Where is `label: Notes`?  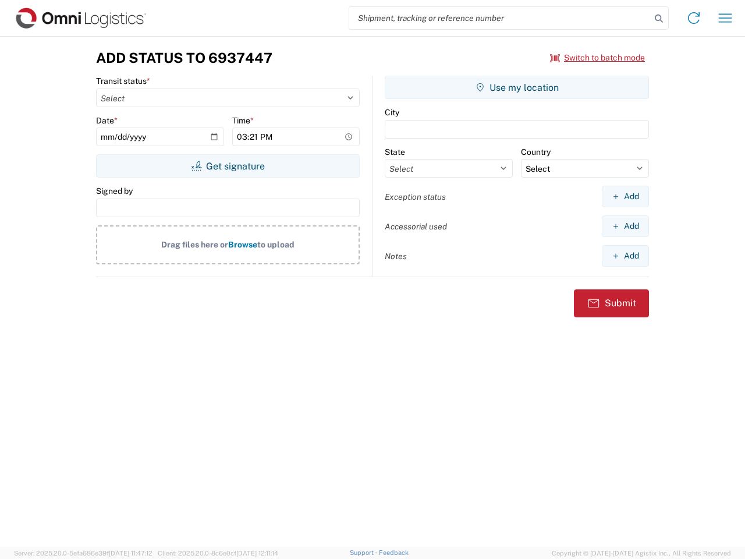 label: Notes is located at coordinates (396, 256).